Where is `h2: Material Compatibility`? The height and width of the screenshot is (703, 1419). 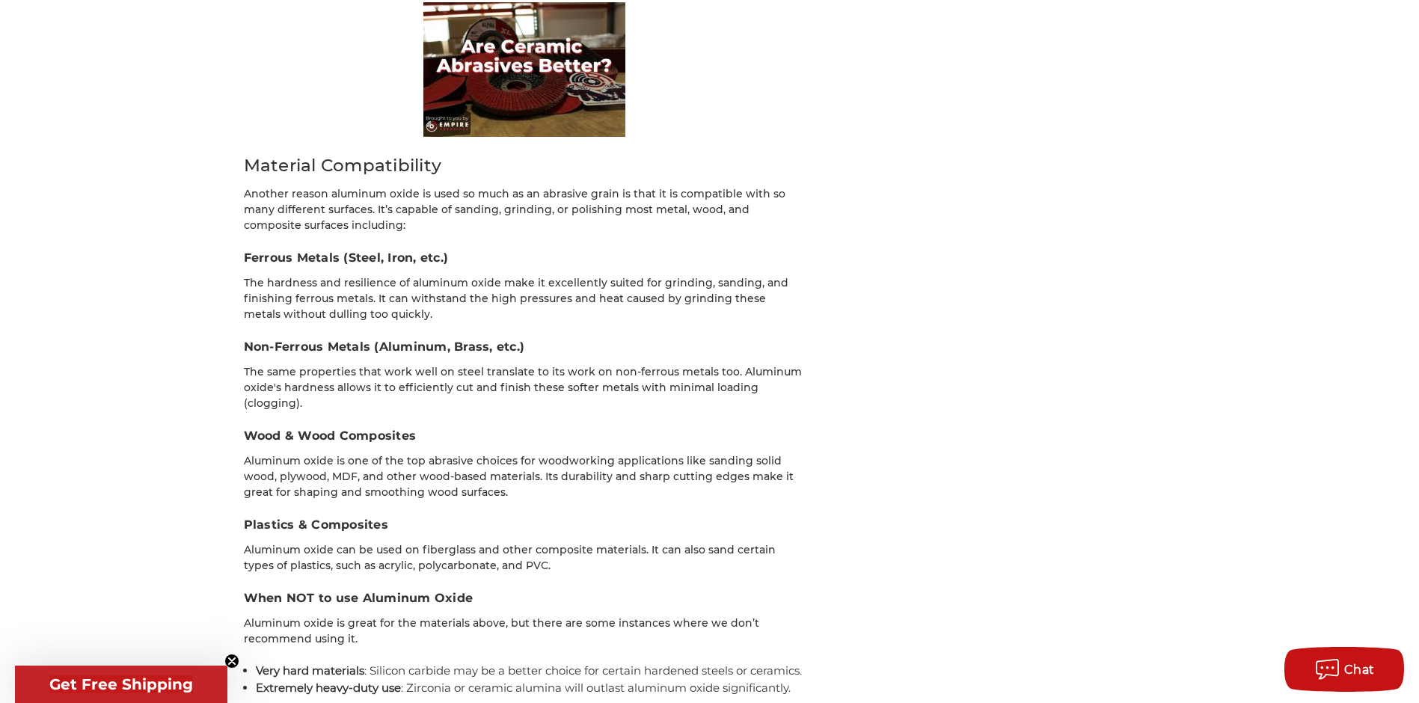
h2: Material Compatibility is located at coordinates (524, 165).